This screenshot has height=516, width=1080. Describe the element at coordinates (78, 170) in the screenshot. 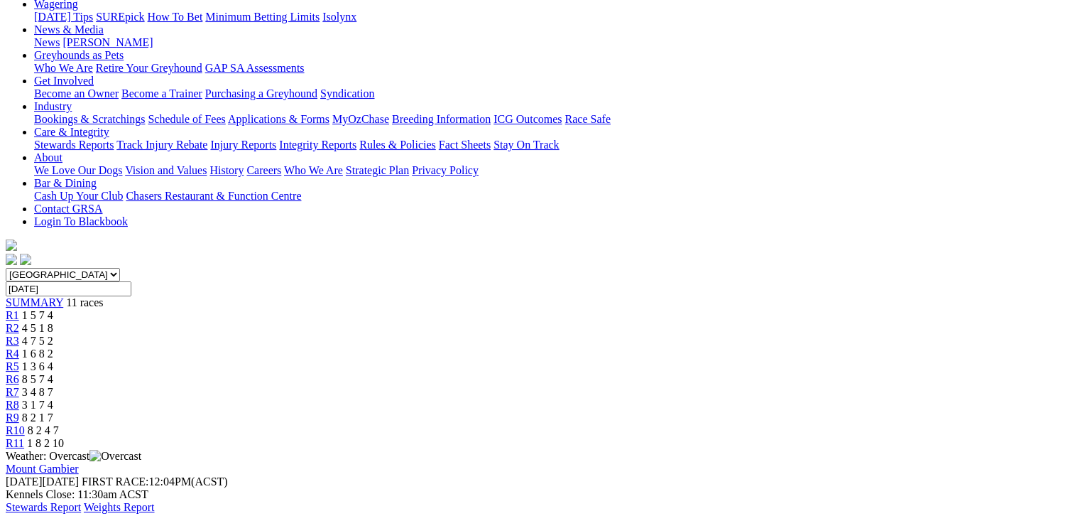

I see `a: We Love Our Dogs` at that location.